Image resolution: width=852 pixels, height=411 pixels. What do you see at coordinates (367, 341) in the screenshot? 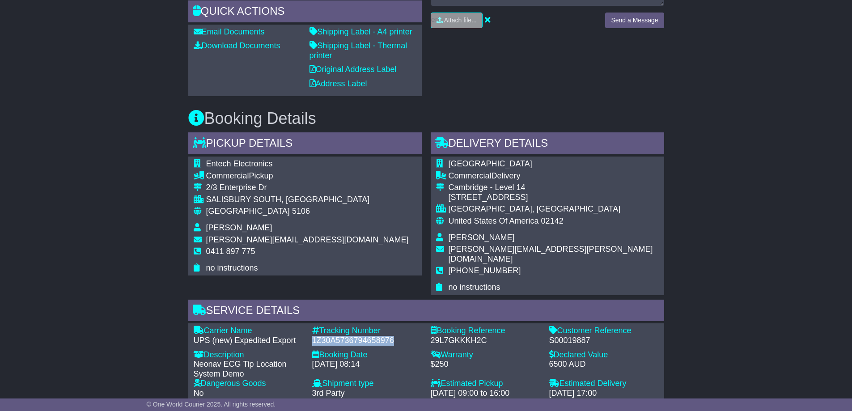
I see `div: 1Z30A5736794658976` at bounding box center [367, 341].